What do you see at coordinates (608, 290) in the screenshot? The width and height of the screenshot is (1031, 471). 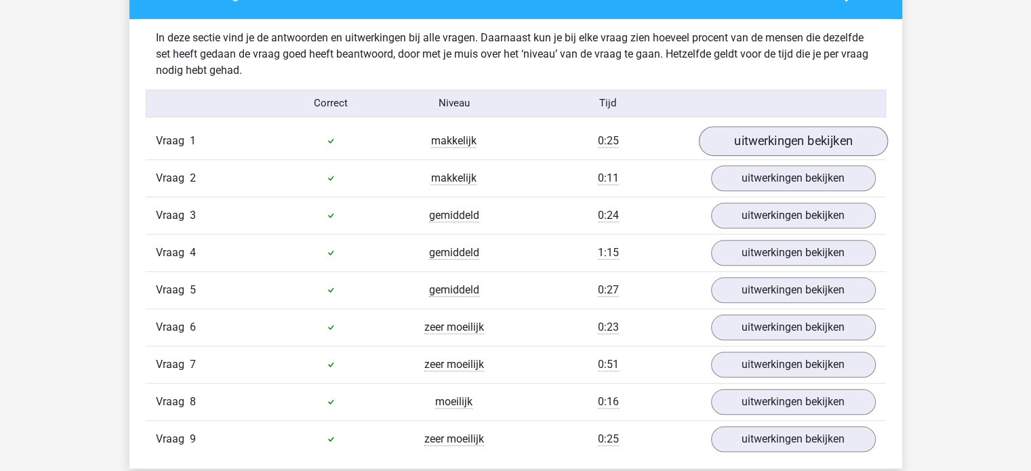 I see `span: 0:27` at bounding box center [608, 290].